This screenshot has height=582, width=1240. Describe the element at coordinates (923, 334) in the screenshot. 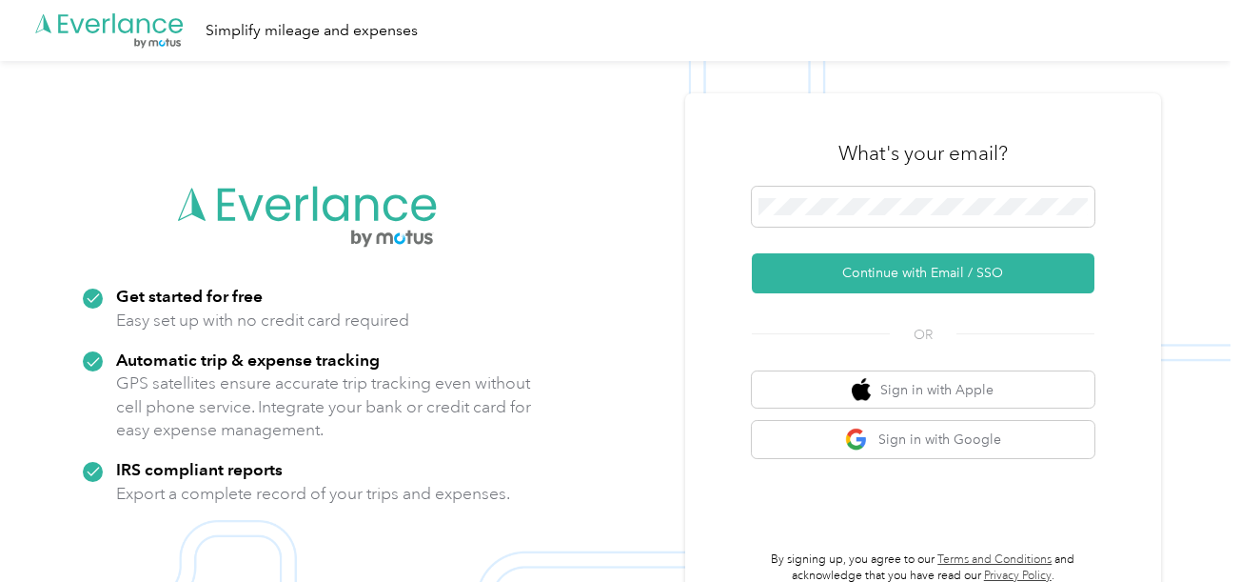

I see `span: OR` at that location.